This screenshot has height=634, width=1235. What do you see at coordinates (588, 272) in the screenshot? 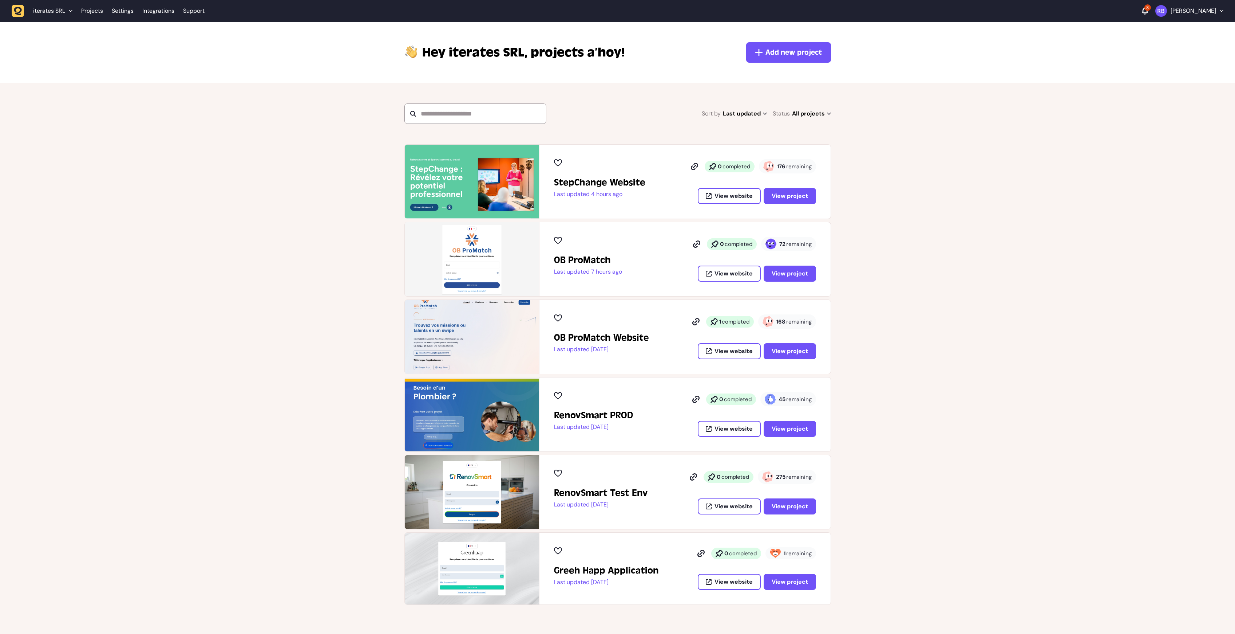
I see `p: Last updated 7 hours ago` at bounding box center [588, 272].